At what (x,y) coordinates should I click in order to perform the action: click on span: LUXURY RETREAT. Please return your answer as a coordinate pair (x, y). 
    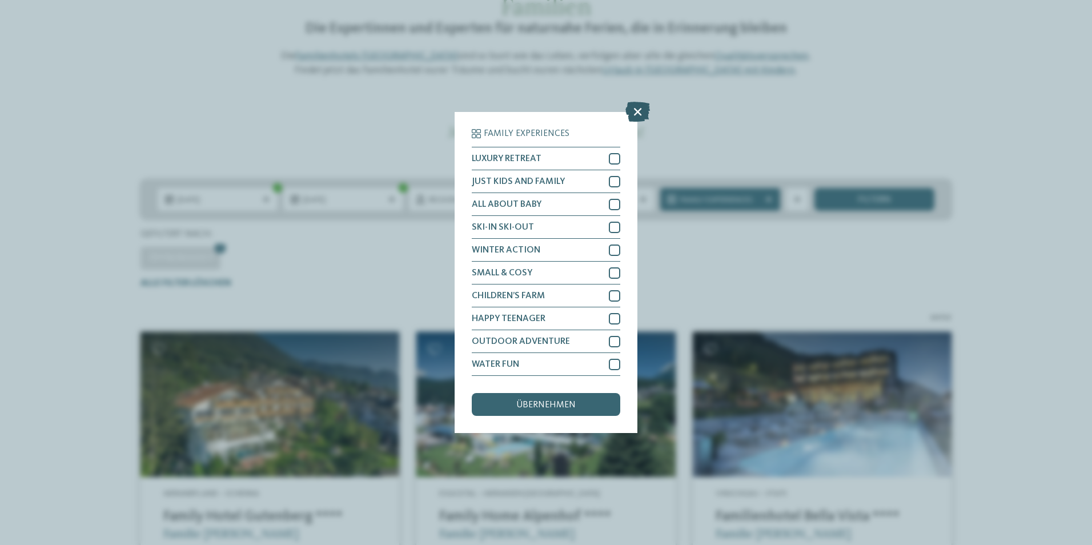
    Looking at the image, I should click on (506, 159).